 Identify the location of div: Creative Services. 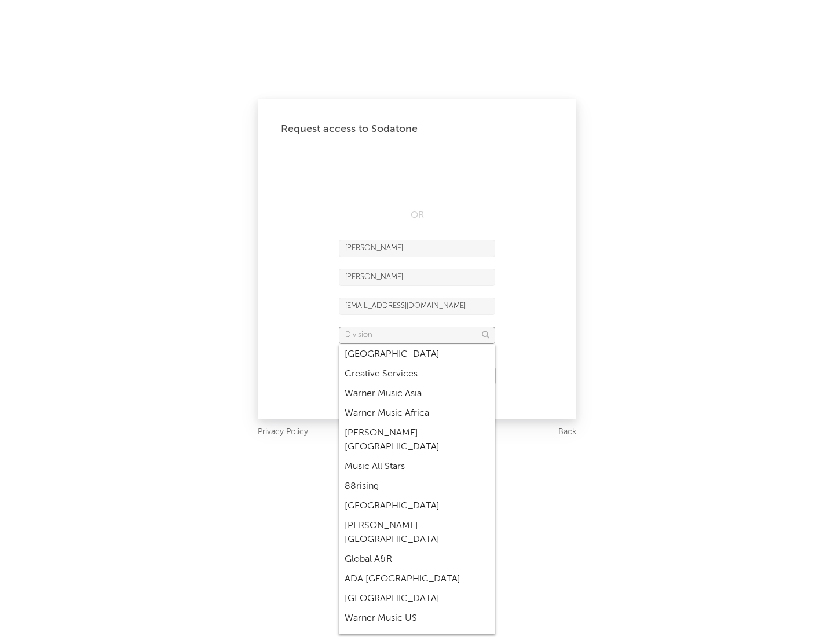
(417, 374).